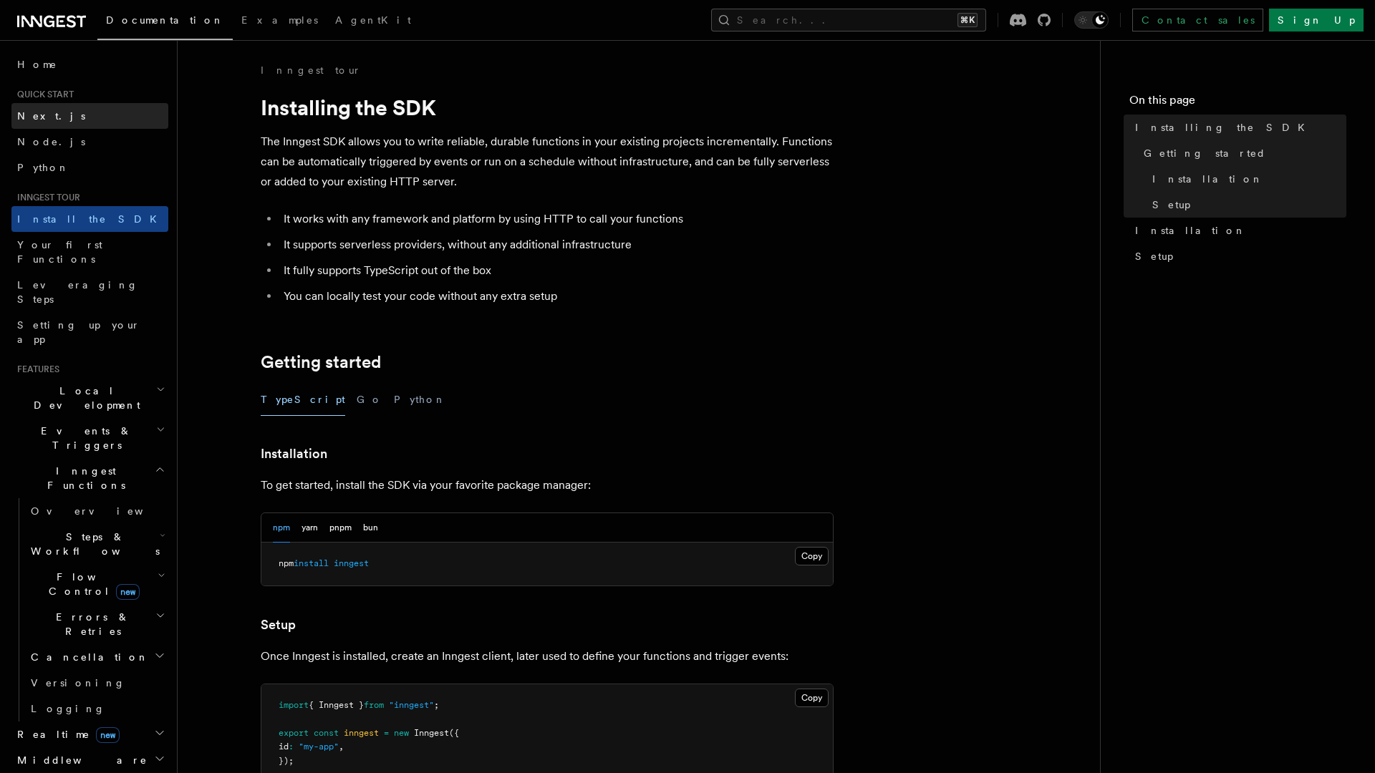 This screenshot has width=1375, height=773. What do you see at coordinates (90, 219) in the screenshot?
I see `a: Install the SDK` at bounding box center [90, 219].